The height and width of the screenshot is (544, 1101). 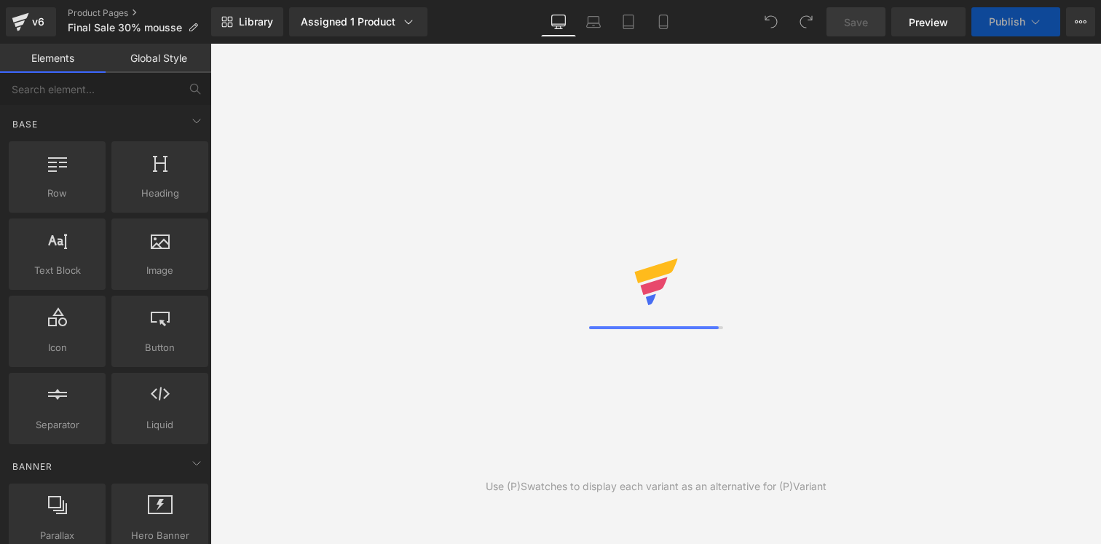 I want to click on span: Liquid, so click(x=159, y=425).